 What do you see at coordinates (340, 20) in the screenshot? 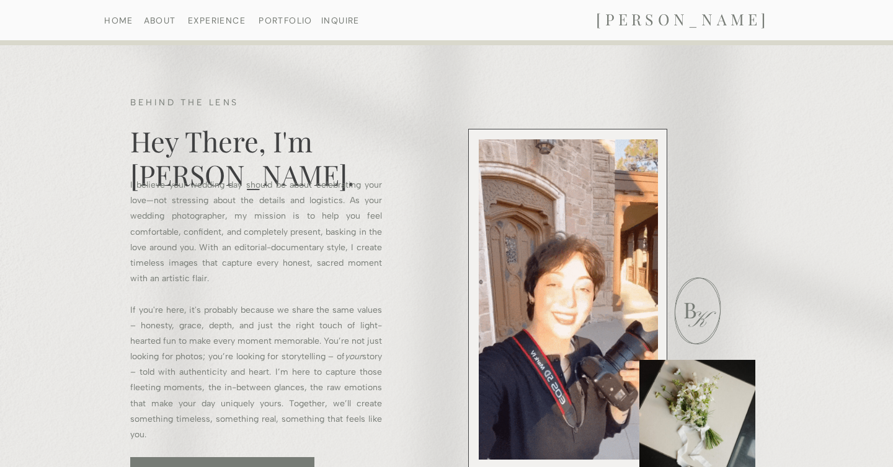
I see `a: INQUIRE` at bounding box center [340, 20].